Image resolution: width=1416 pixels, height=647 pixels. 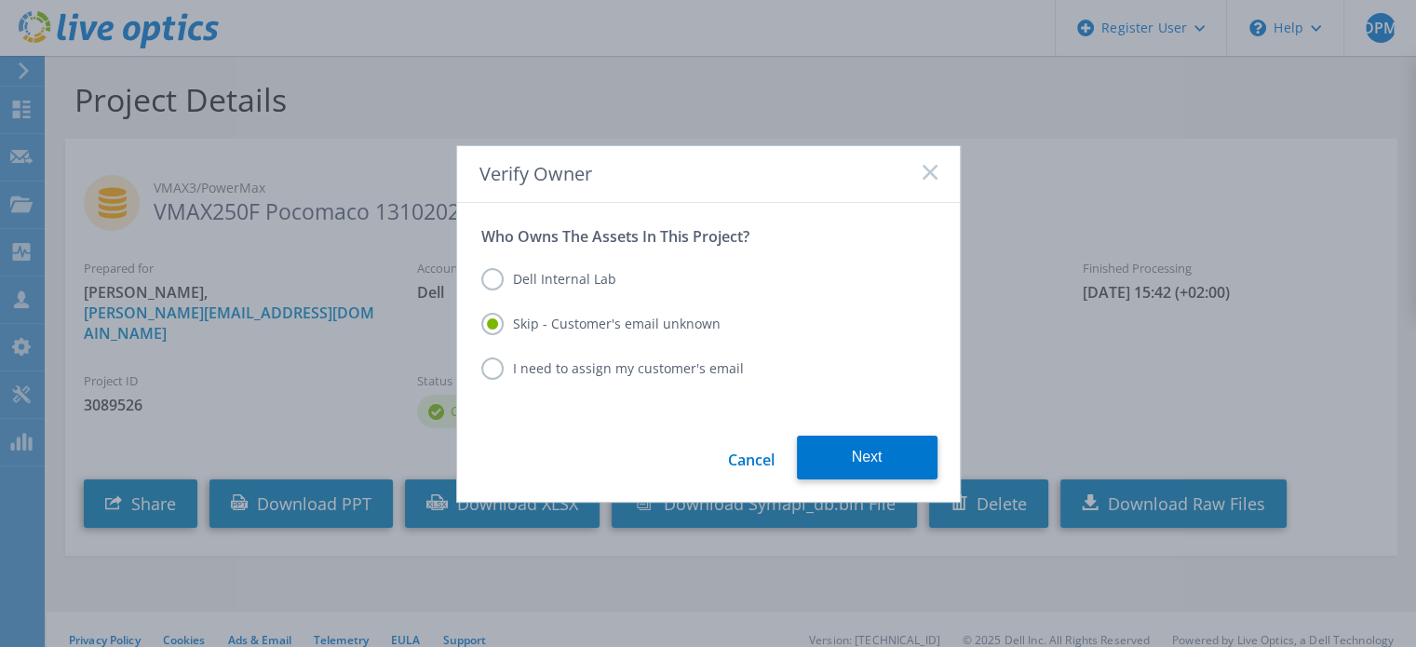 I want to click on a: Cancel, so click(x=751, y=457).